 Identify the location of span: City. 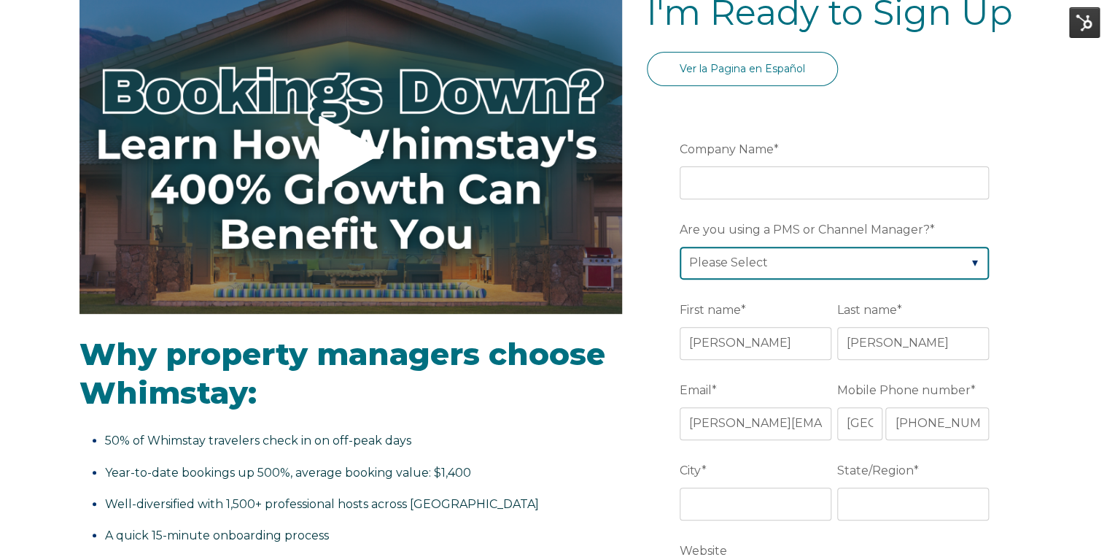
(691, 470).